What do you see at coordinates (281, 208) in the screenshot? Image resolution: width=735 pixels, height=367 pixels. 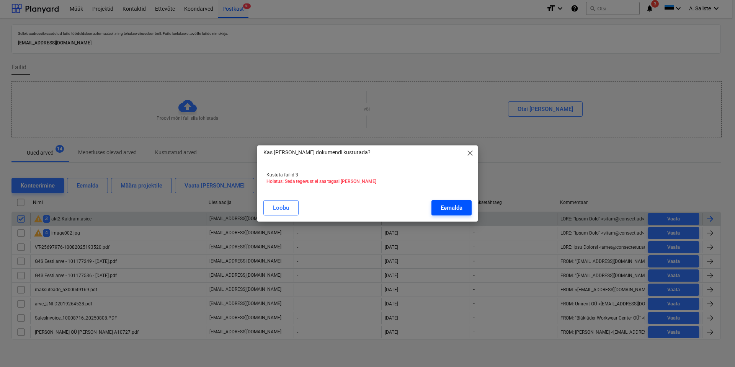 I see `div: Loobu` at bounding box center [281, 208].